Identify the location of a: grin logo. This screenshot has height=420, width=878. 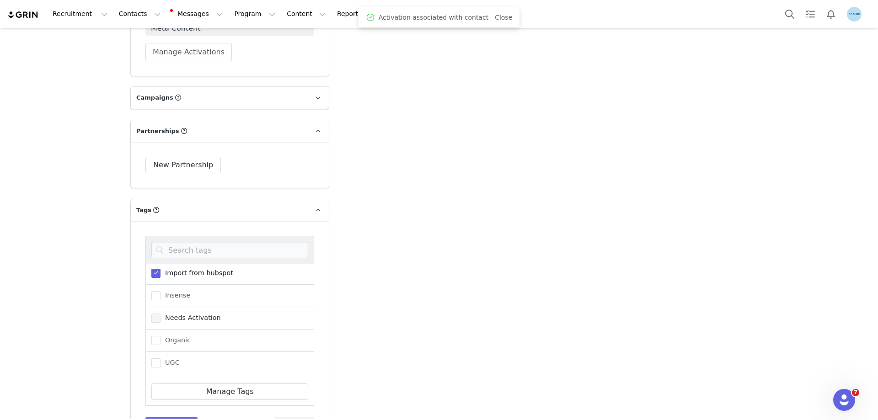
(23, 15).